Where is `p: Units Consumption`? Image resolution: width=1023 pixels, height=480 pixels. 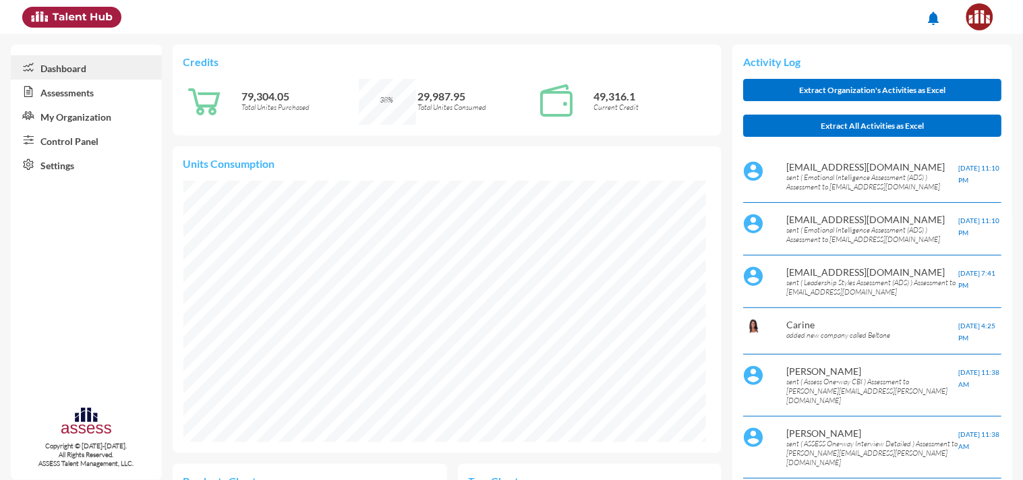 p: Units Consumption is located at coordinates (447, 163).